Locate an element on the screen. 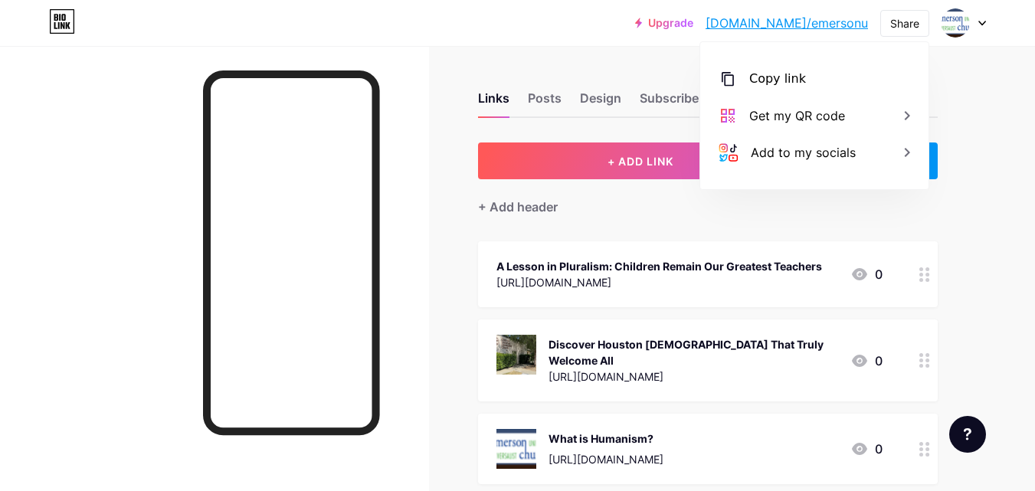 The width and height of the screenshot is (1035, 491). img: What is Humanism? is located at coordinates (516, 449).